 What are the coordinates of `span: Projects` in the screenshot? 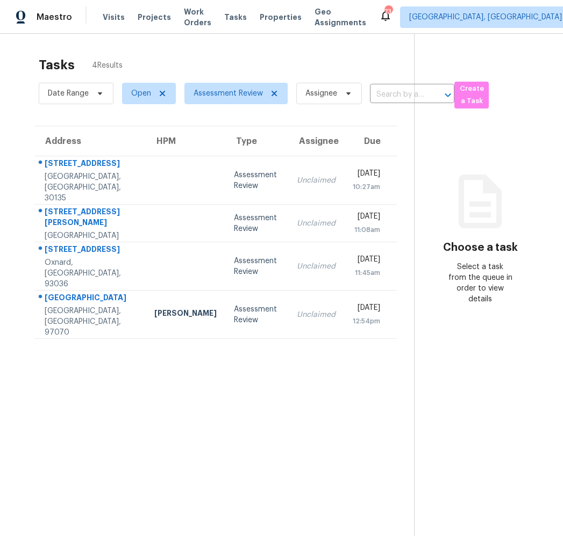 It's located at (154, 17).